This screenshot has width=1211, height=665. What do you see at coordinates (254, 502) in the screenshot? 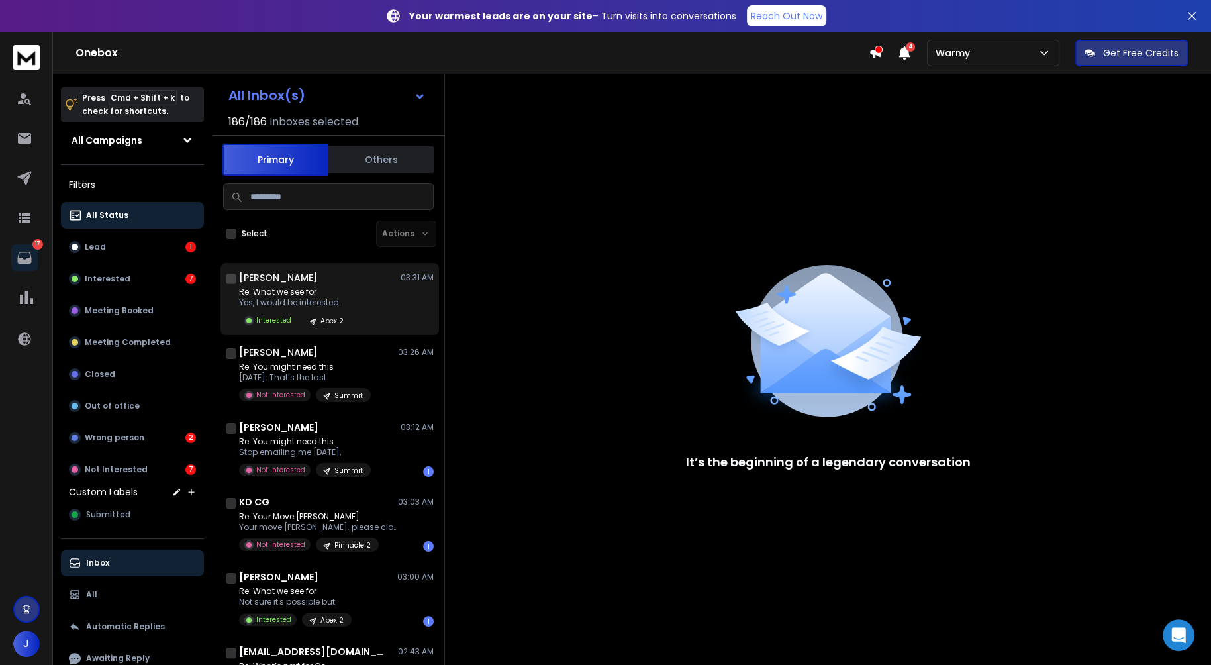
I see `h1: KD CG` at bounding box center [254, 502].